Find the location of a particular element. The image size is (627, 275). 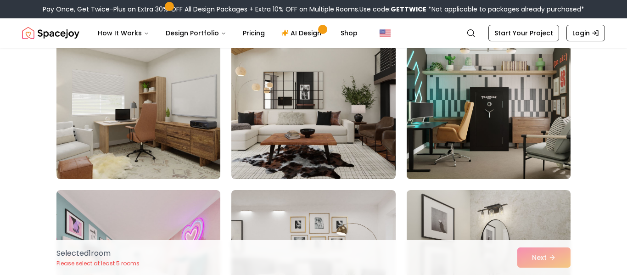

a: Shop is located at coordinates (349, 33).